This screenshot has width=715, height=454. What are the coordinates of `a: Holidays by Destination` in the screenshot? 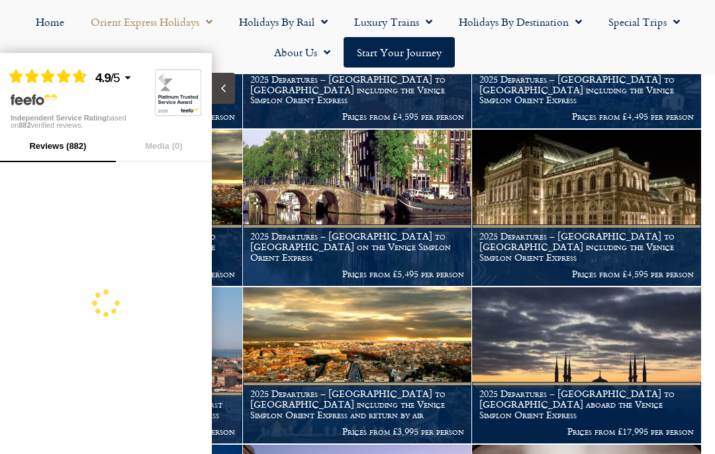 It's located at (520, 22).